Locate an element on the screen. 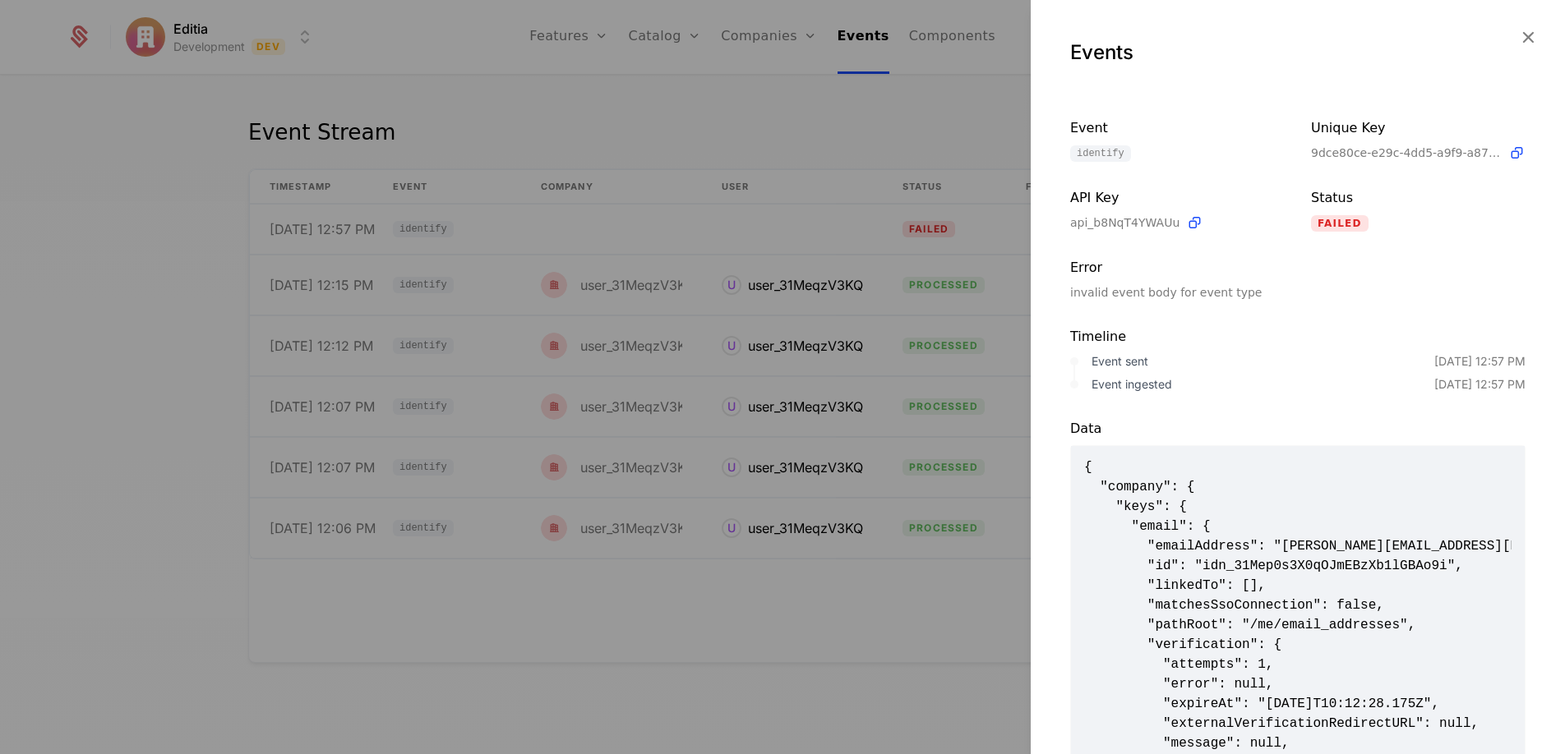 This screenshot has height=754, width=1565. div: Event is located at coordinates (1177, 128).